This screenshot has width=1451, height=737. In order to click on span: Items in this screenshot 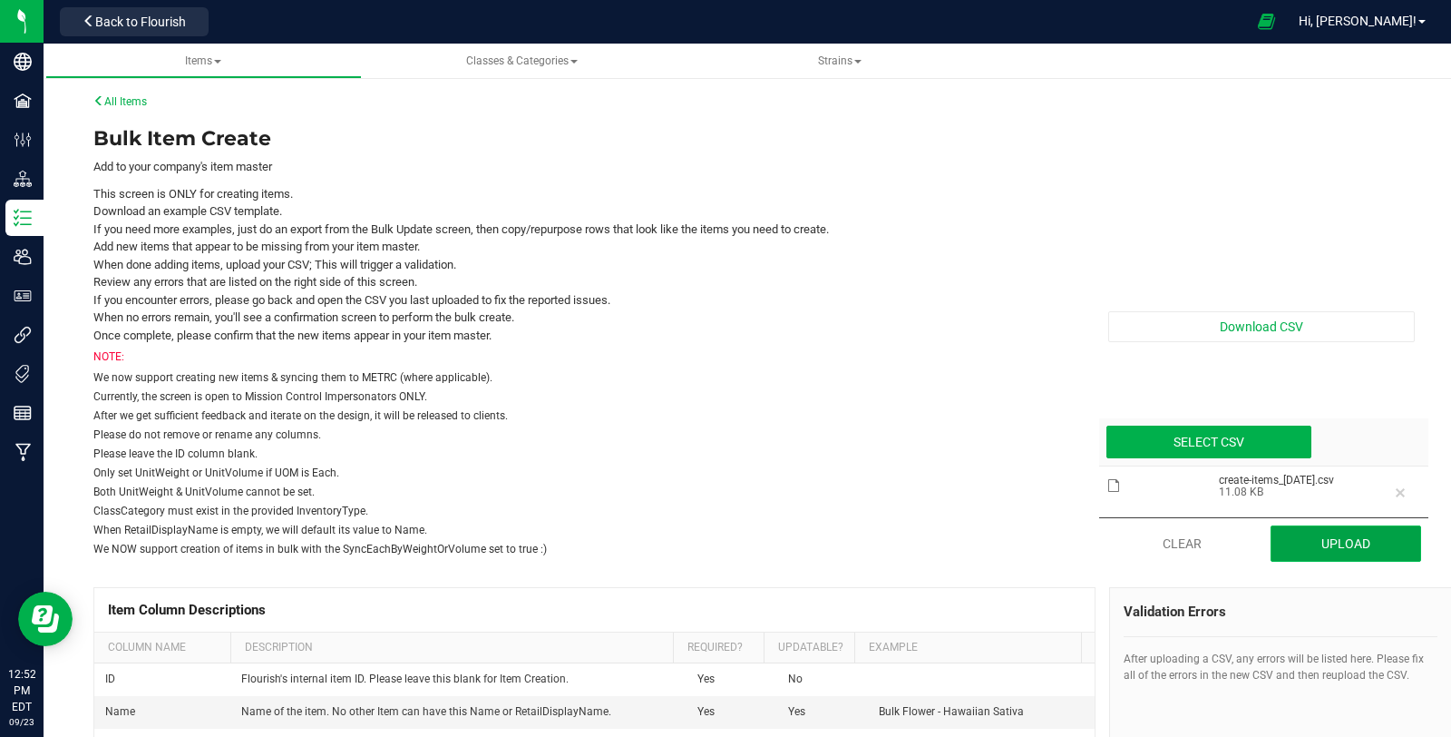, I will do `click(203, 61)`.